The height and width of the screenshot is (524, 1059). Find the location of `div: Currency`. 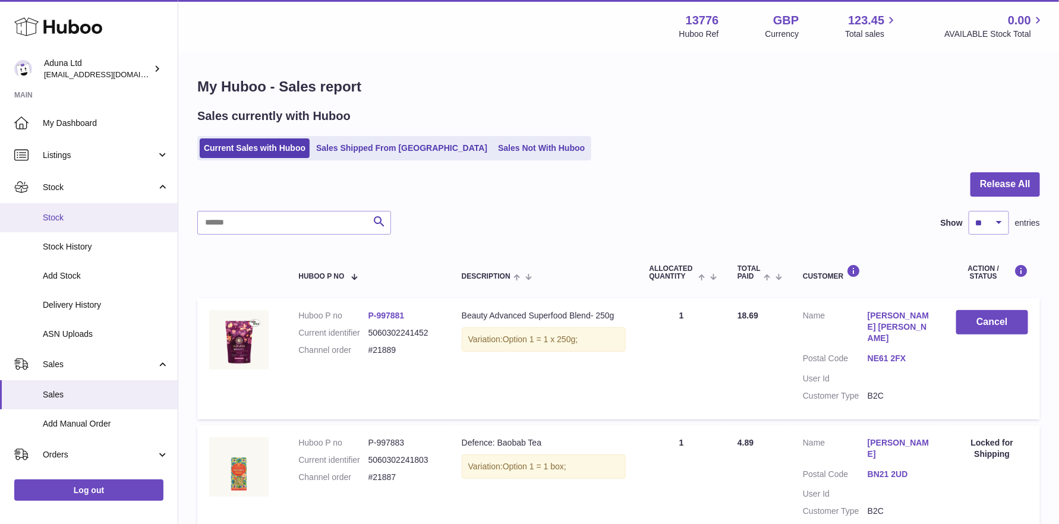

div: Currency is located at coordinates (782, 34).